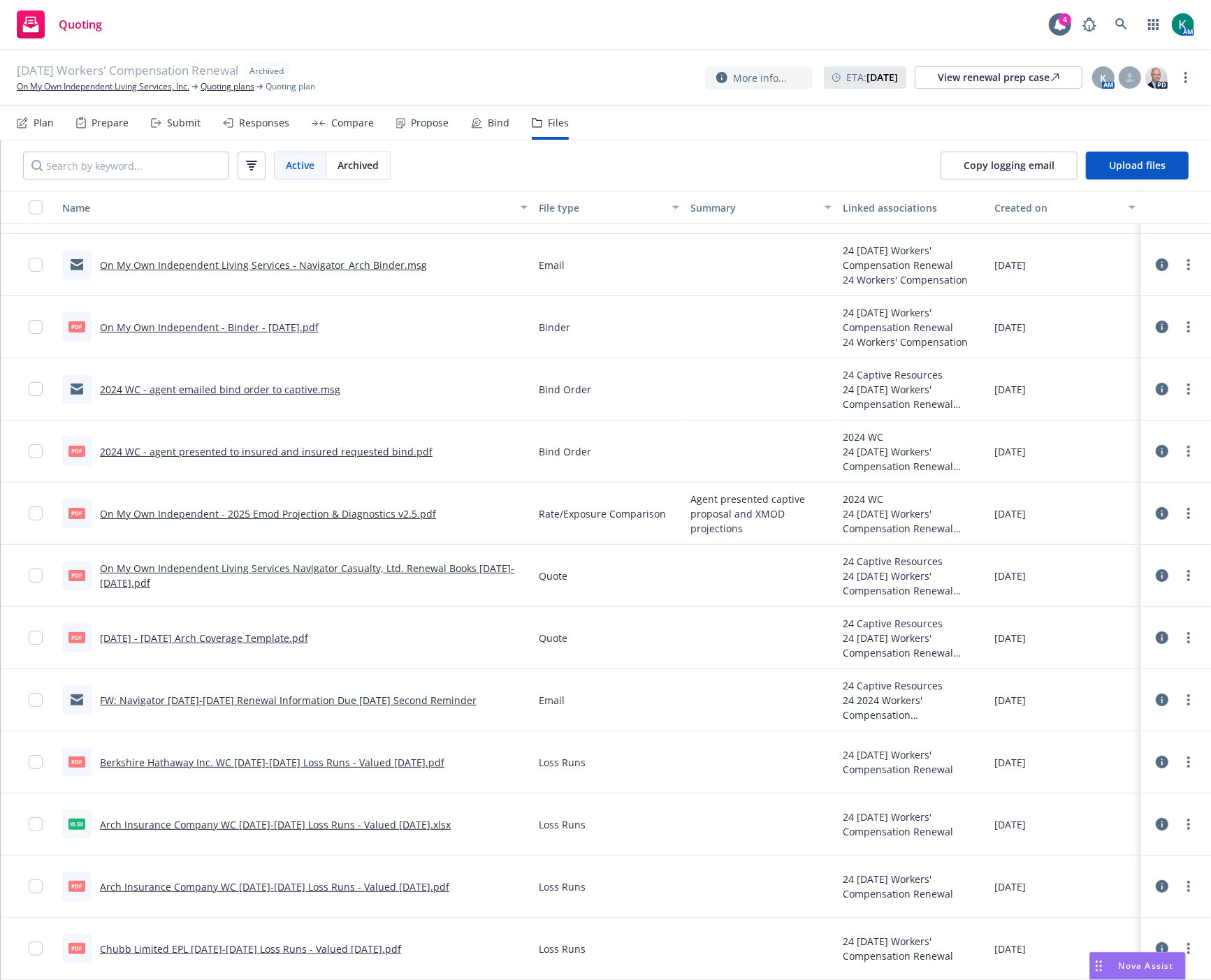 The width and height of the screenshot is (1211, 980). What do you see at coordinates (609, 207) in the screenshot?
I see `button: File type` at bounding box center [609, 207].